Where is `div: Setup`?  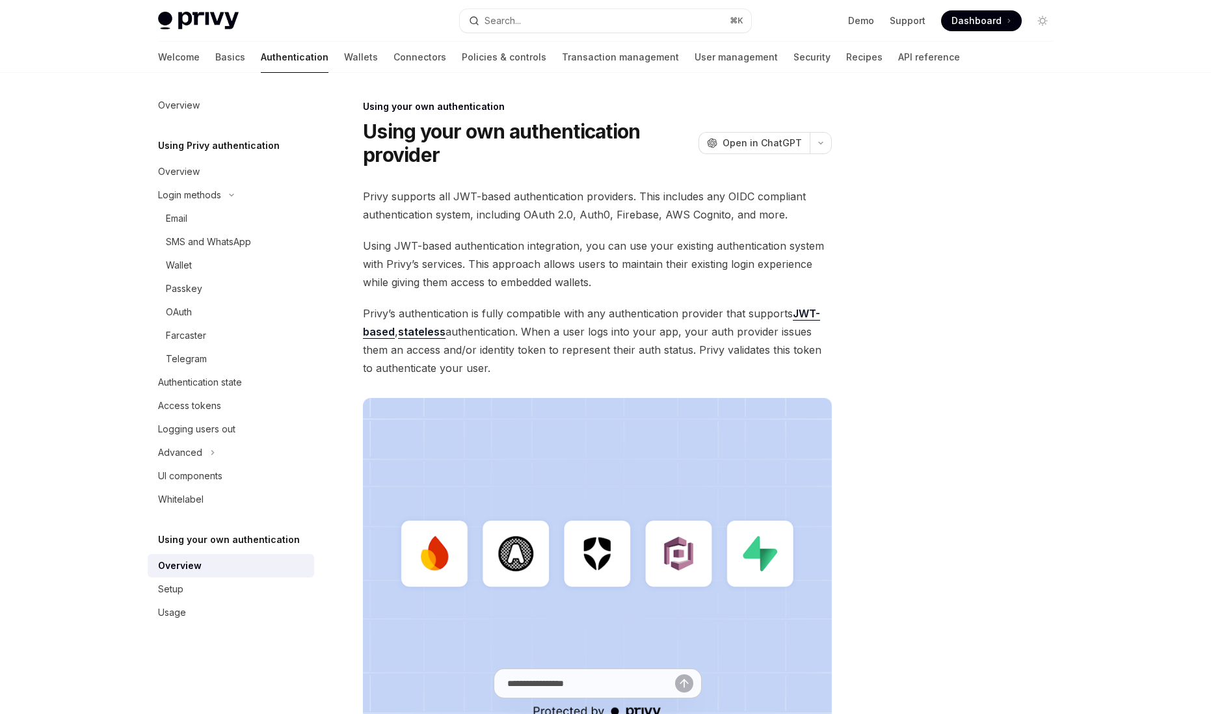 div: Setup is located at coordinates (170, 589).